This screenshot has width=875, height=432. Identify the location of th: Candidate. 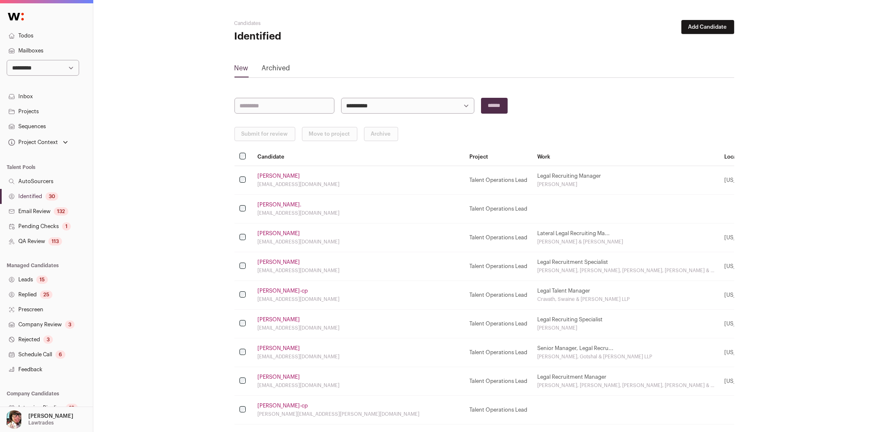
(358, 157).